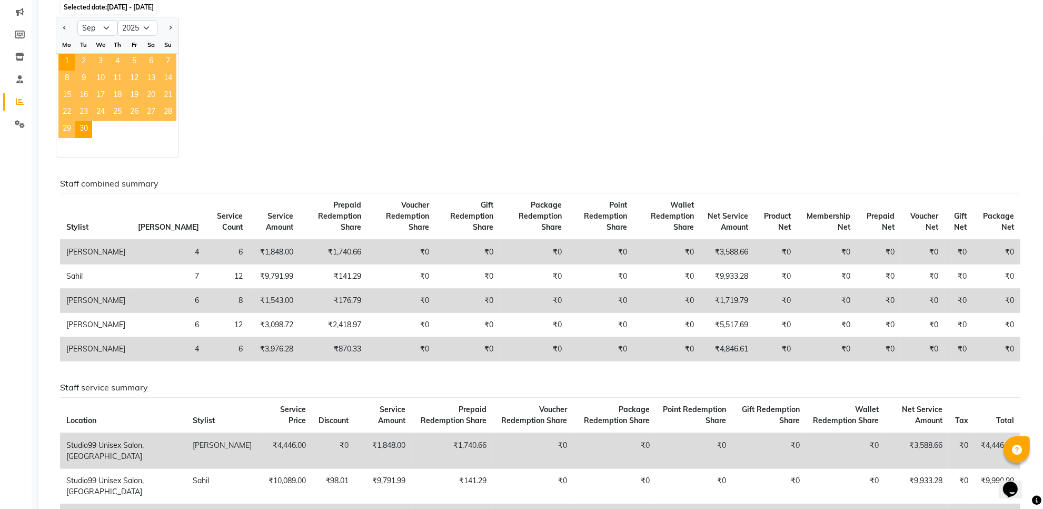 Image resolution: width=1043 pixels, height=509 pixels. Describe the element at coordinates (917, 451) in the screenshot. I see `td: ₹3,588.66` at that location.